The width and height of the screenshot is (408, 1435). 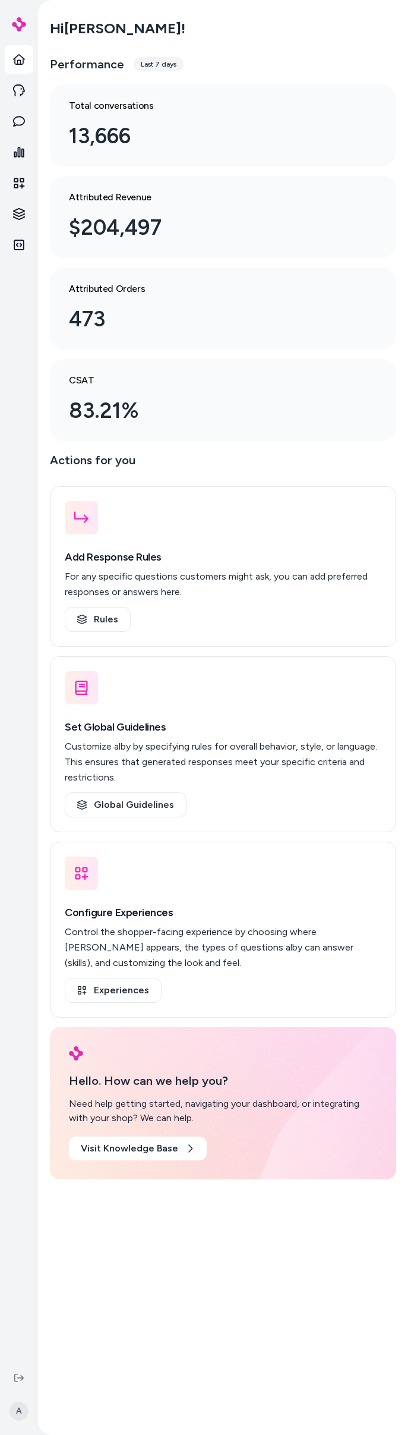 What do you see at coordinates (223, 217) in the screenshot?
I see `a: Attributed Revenue $204,497` at bounding box center [223, 217].